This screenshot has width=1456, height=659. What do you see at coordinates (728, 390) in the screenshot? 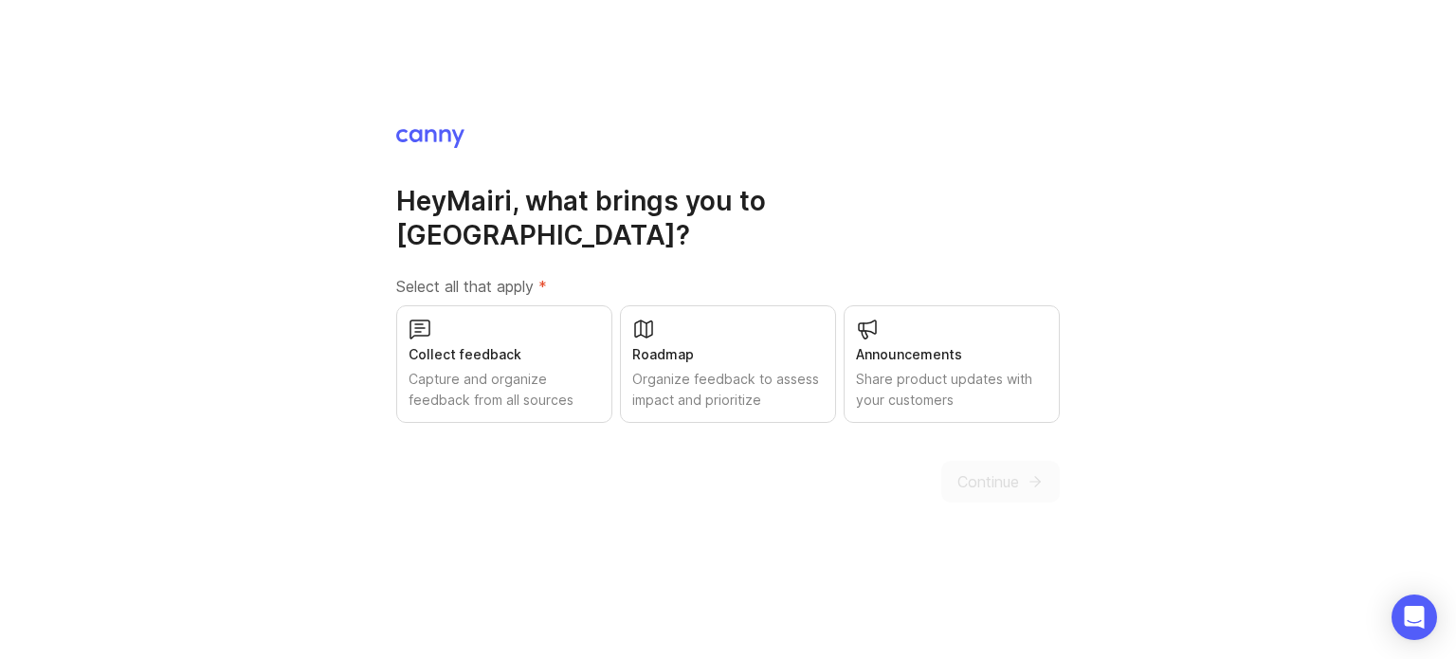
I see `div: Organize feedback to assess impact and prioritize` at bounding box center [728, 390].